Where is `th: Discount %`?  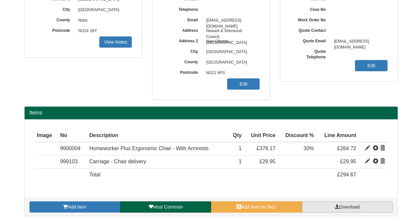
th: Discount % is located at coordinates (297, 136).